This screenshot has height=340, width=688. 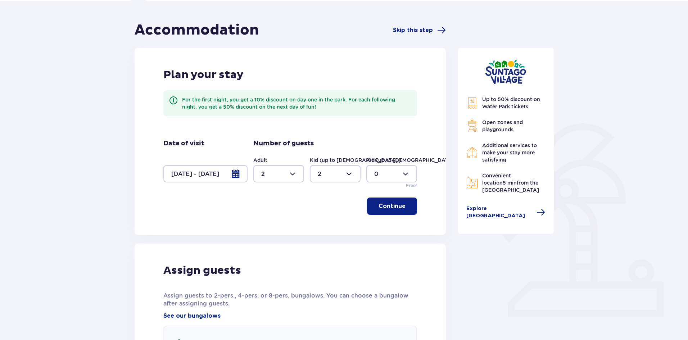 I want to click on img: Grill Icon, so click(x=472, y=126).